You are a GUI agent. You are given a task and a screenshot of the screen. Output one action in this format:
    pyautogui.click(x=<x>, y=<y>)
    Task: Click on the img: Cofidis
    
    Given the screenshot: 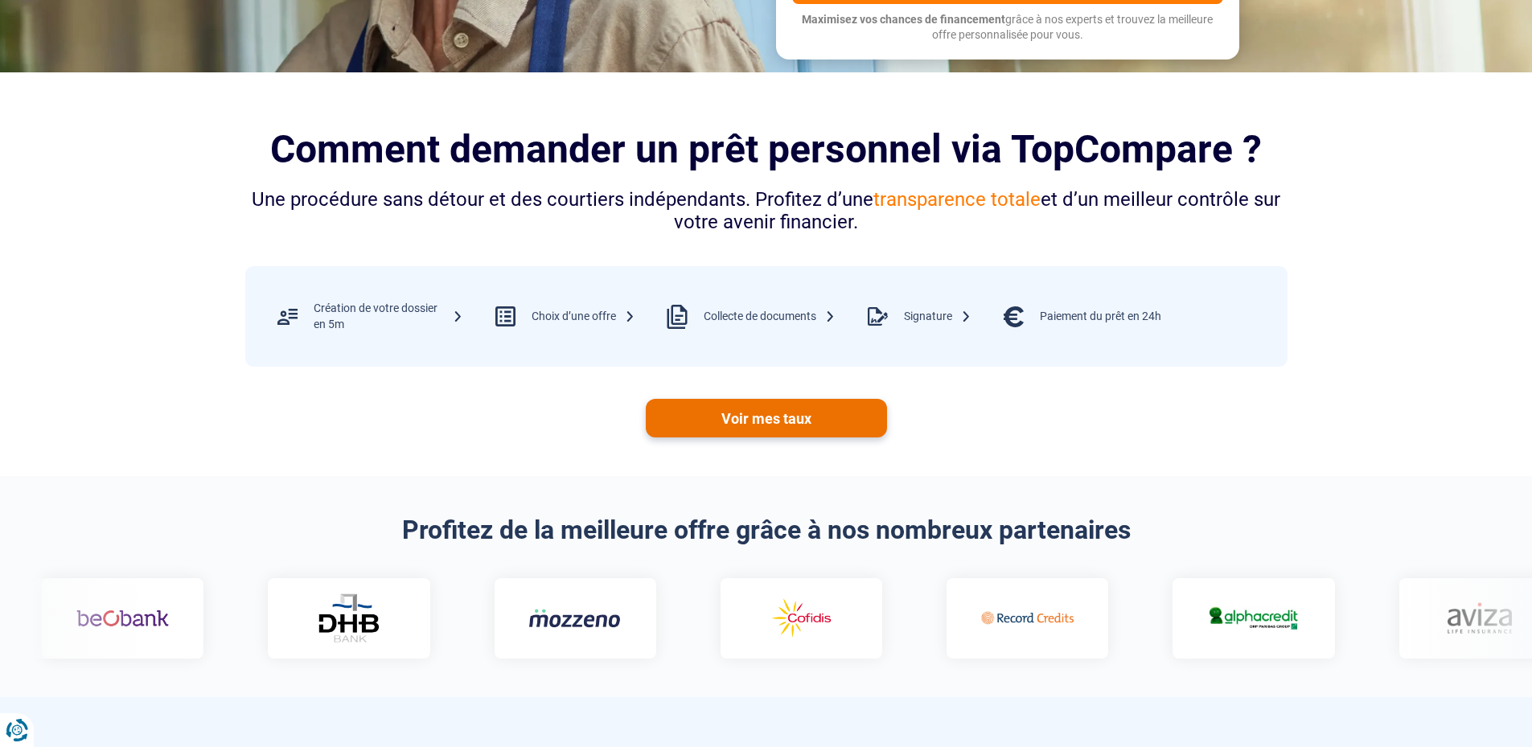 What is the action you would take?
    pyautogui.click(x=799, y=619)
    